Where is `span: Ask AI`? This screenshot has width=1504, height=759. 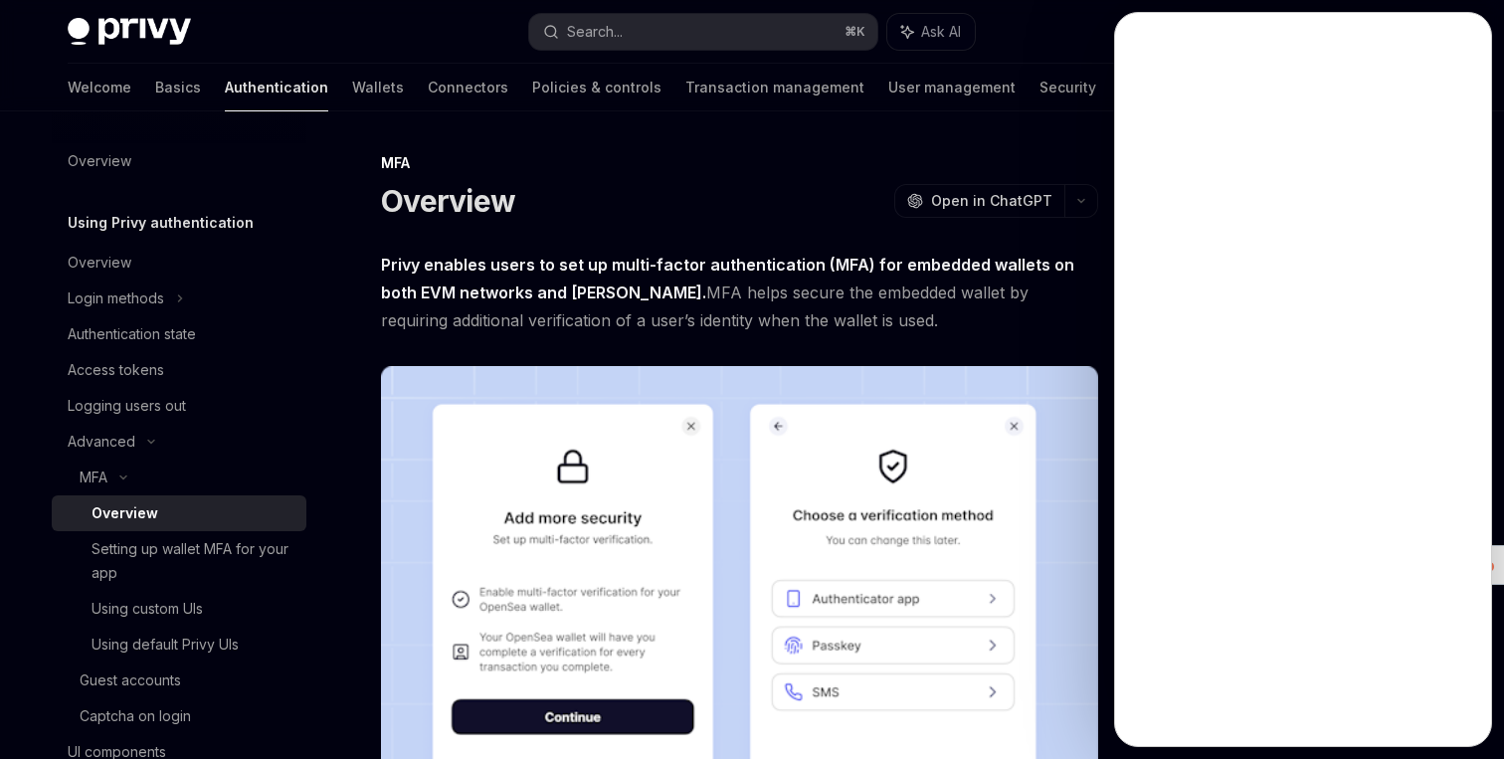 span: Ask AI is located at coordinates (941, 32).